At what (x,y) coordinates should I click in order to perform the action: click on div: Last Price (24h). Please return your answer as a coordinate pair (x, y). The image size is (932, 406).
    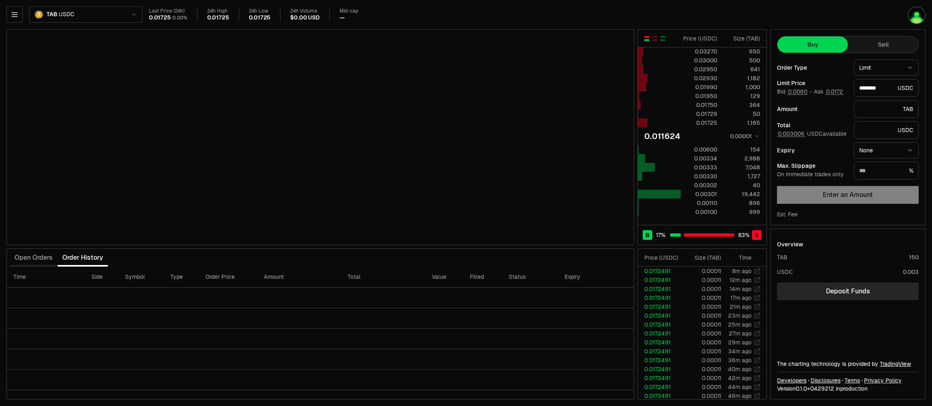
    Looking at the image, I should click on (168, 11).